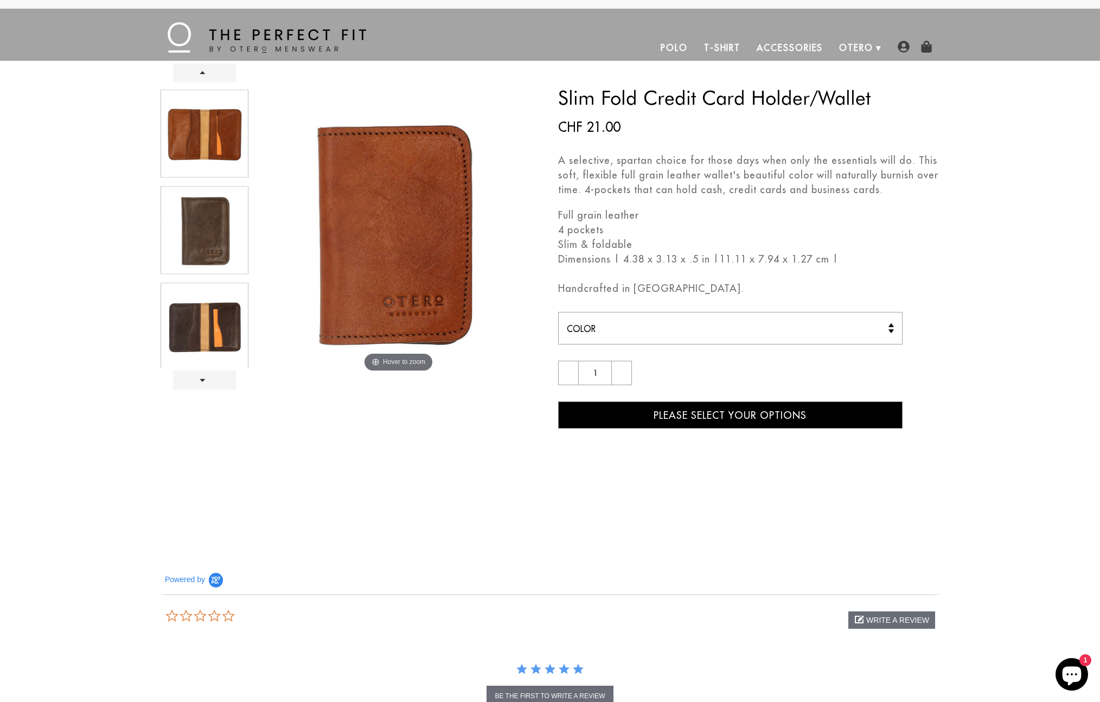  I want to click on img: The Perfect Fit - by Otero Menswear - Logo, so click(267, 37).